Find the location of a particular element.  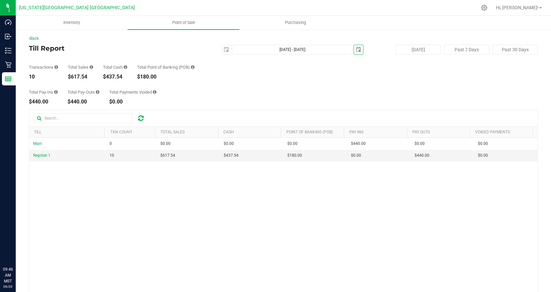

inline-svg: Dashboard is located at coordinates (8, 22).